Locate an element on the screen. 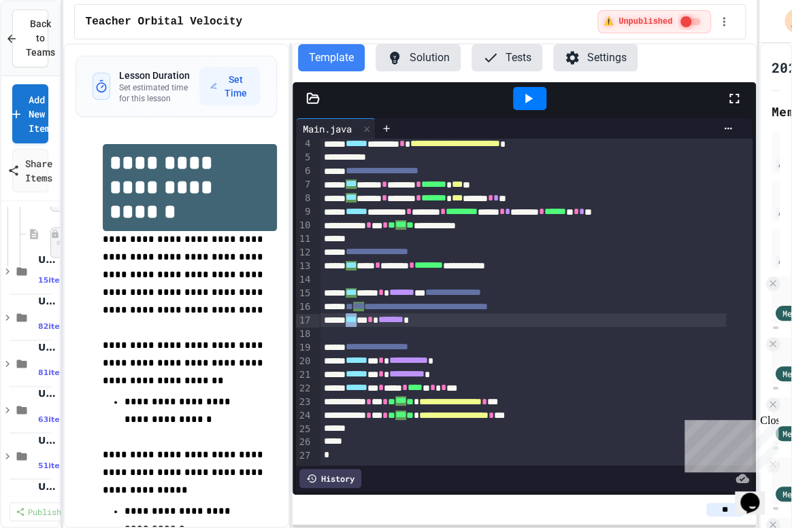 The height and width of the screenshot is (528, 792). span: U2M4: Looping is located at coordinates (47, 348).